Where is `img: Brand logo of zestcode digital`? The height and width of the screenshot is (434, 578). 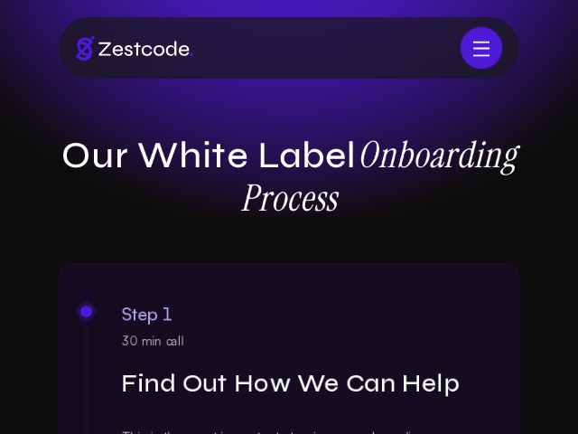 img: Brand logo of zestcode digital is located at coordinates (135, 48).